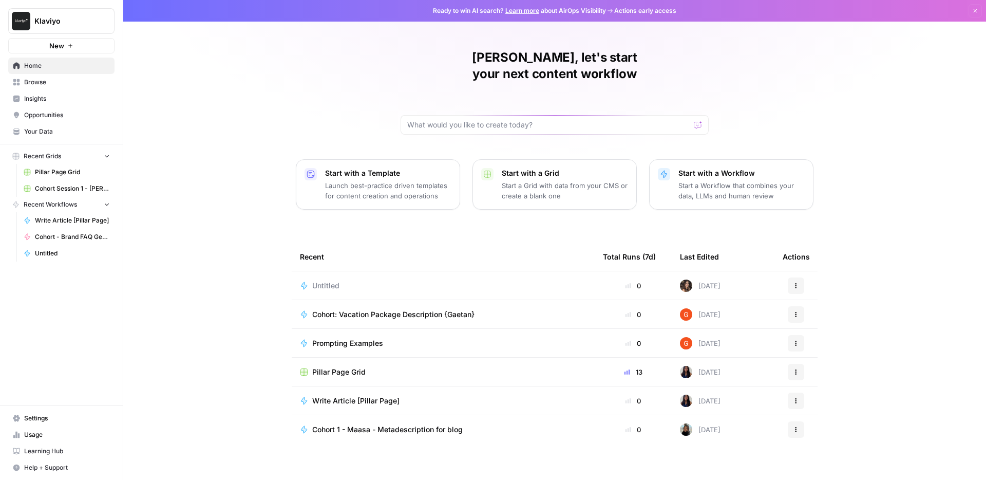 This screenshot has height=480, width=986. What do you see at coordinates (742, 173) in the screenshot?
I see `p: Start with a Workflow` at bounding box center [742, 173].